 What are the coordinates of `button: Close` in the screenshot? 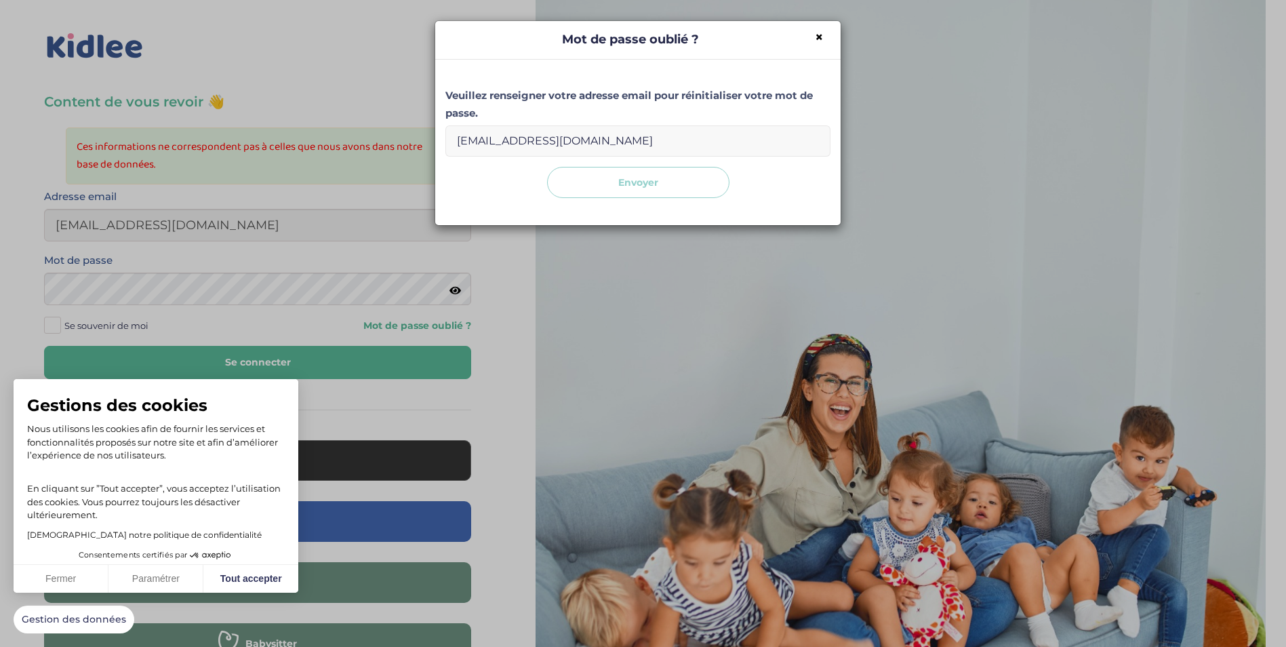 It's located at (819, 37).